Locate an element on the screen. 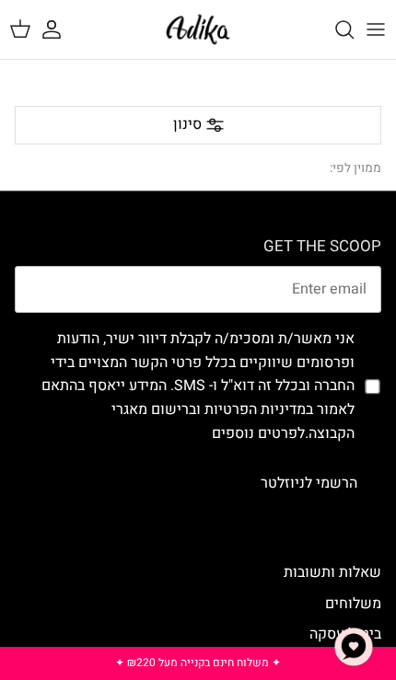 This screenshot has width=396, height=680. input: Email is located at coordinates (198, 290).